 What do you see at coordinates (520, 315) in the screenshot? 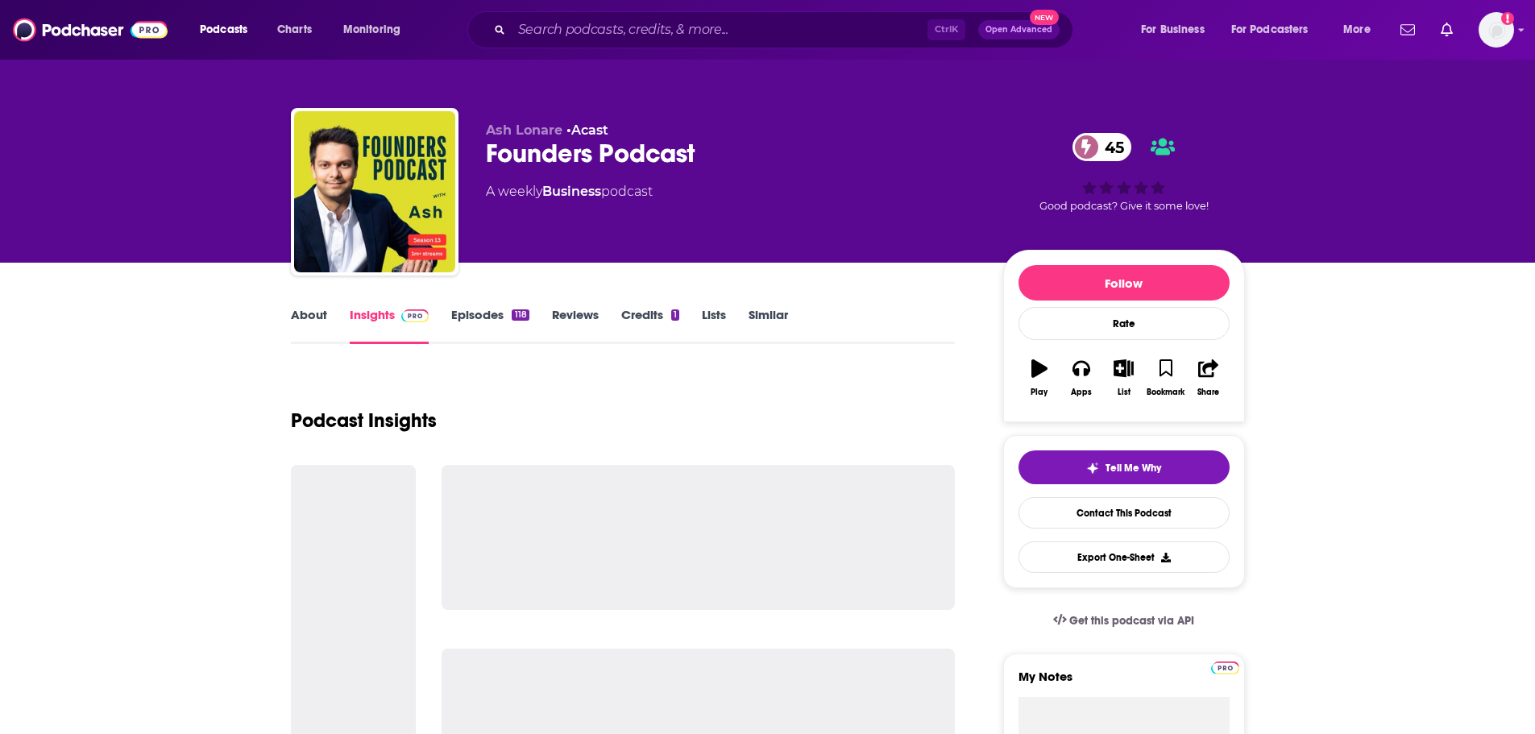
I see `div: 118` at bounding box center [520, 315].